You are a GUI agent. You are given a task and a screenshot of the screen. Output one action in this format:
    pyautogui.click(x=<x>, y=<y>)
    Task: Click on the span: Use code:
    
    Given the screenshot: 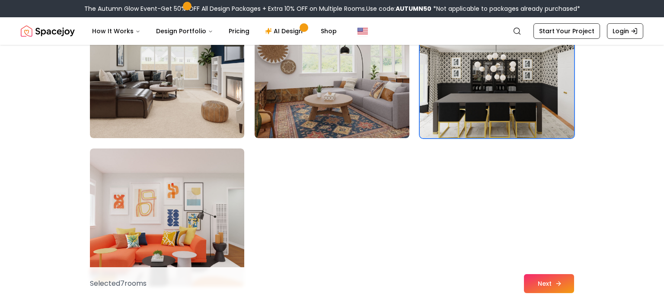 What is the action you would take?
    pyautogui.click(x=398, y=9)
    